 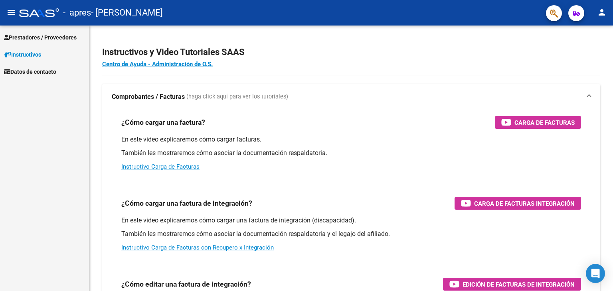 What do you see at coordinates (351, 153) in the screenshot?
I see `p: También les mostraremos cómo asociar la documentación respaldatoria.` at bounding box center [351, 153].